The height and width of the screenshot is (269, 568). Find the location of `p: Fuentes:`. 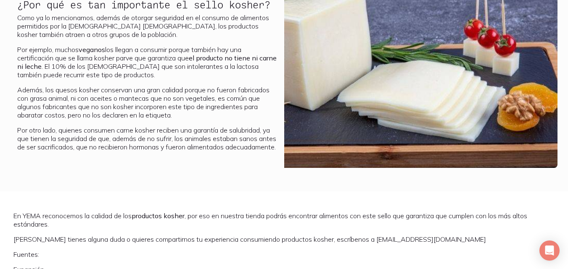

p: Fuentes: is located at coordinates (284, 255).